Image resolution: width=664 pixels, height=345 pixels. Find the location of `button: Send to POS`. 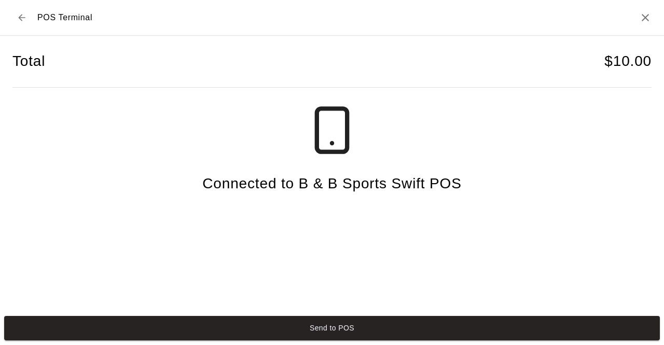

button: Send to POS is located at coordinates (332, 328).